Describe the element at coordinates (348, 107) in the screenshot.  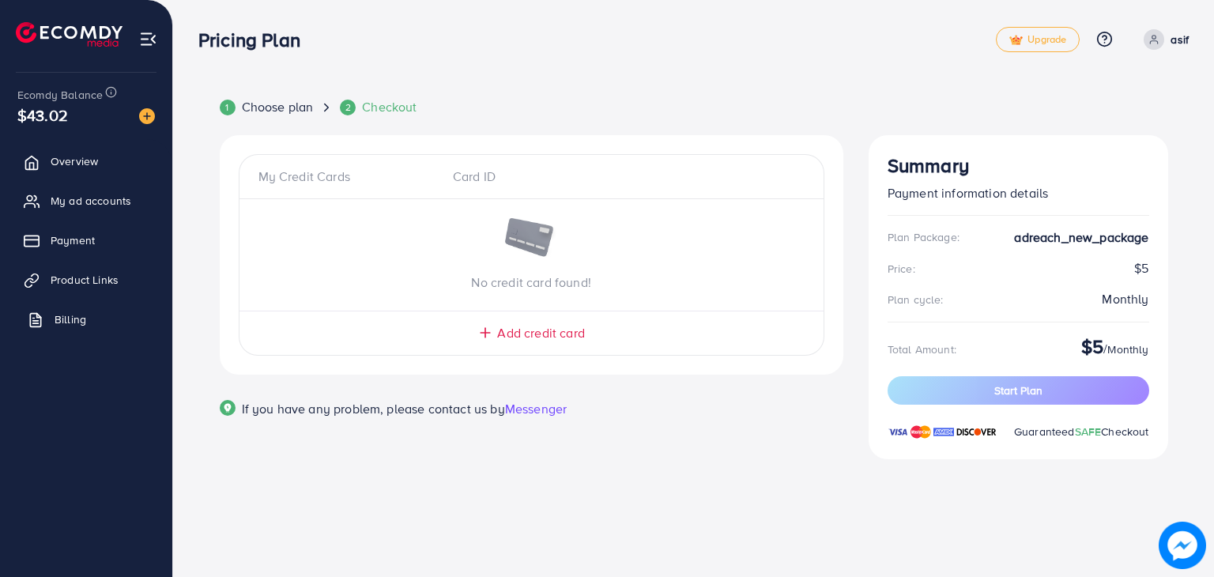
I see `div: 2` at that location.